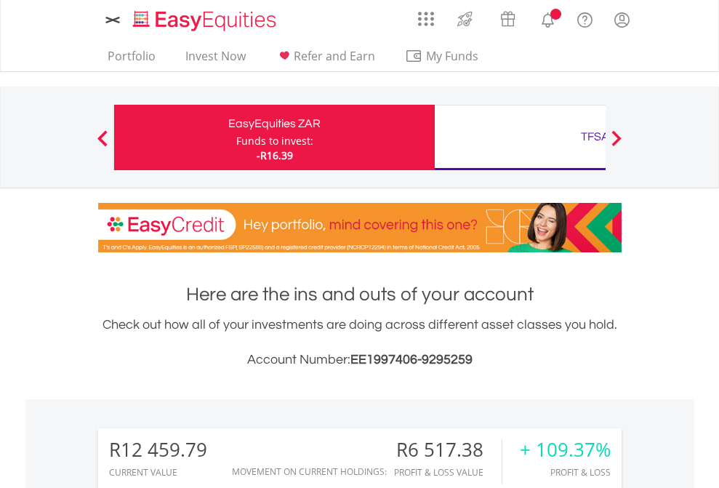 The image size is (719, 488). What do you see at coordinates (584, 18) in the screenshot?
I see `a: FAQ's and Support` at bounding box center [584, 18].